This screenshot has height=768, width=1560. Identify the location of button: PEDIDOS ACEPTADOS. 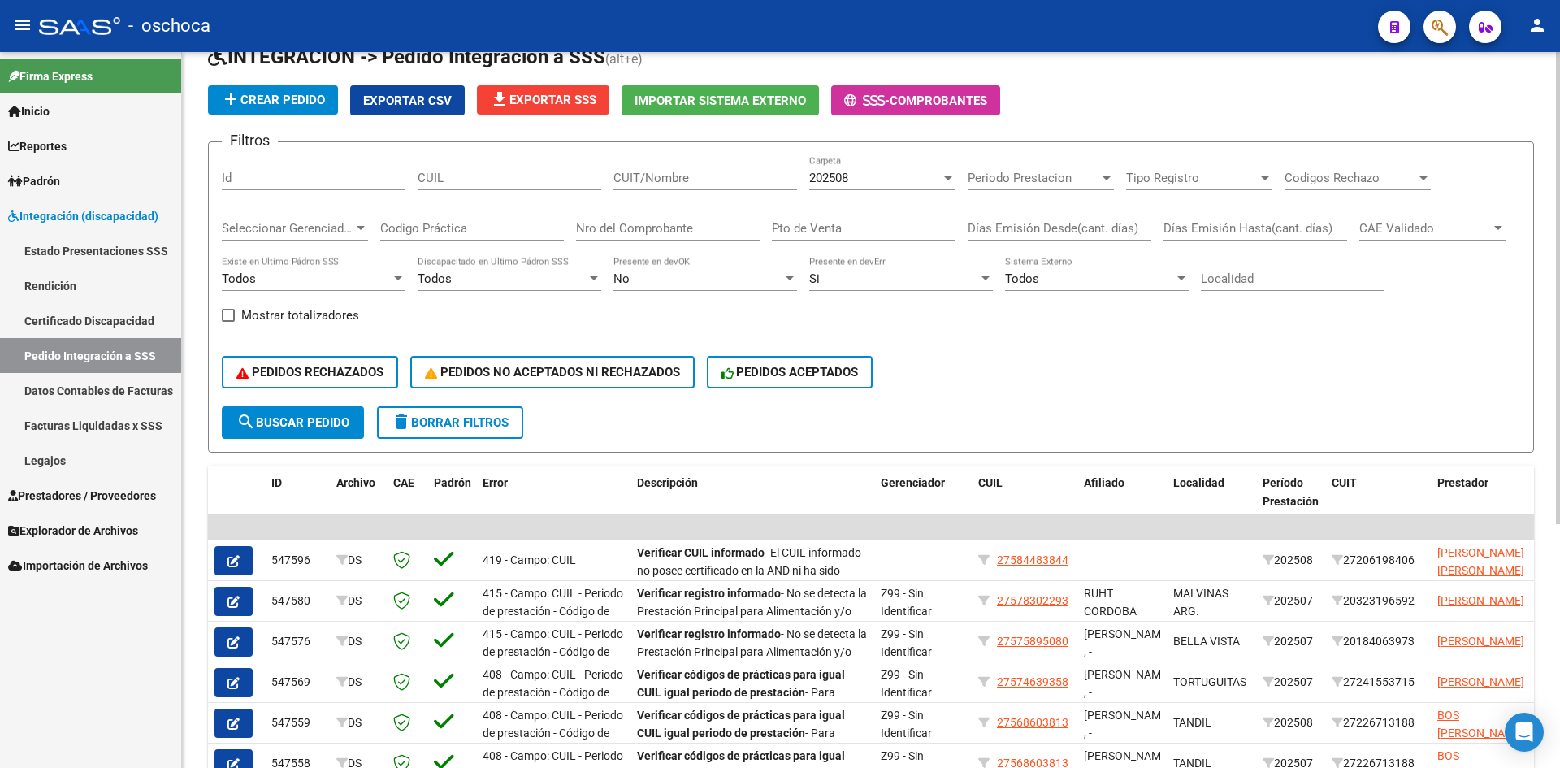
(790, 372).